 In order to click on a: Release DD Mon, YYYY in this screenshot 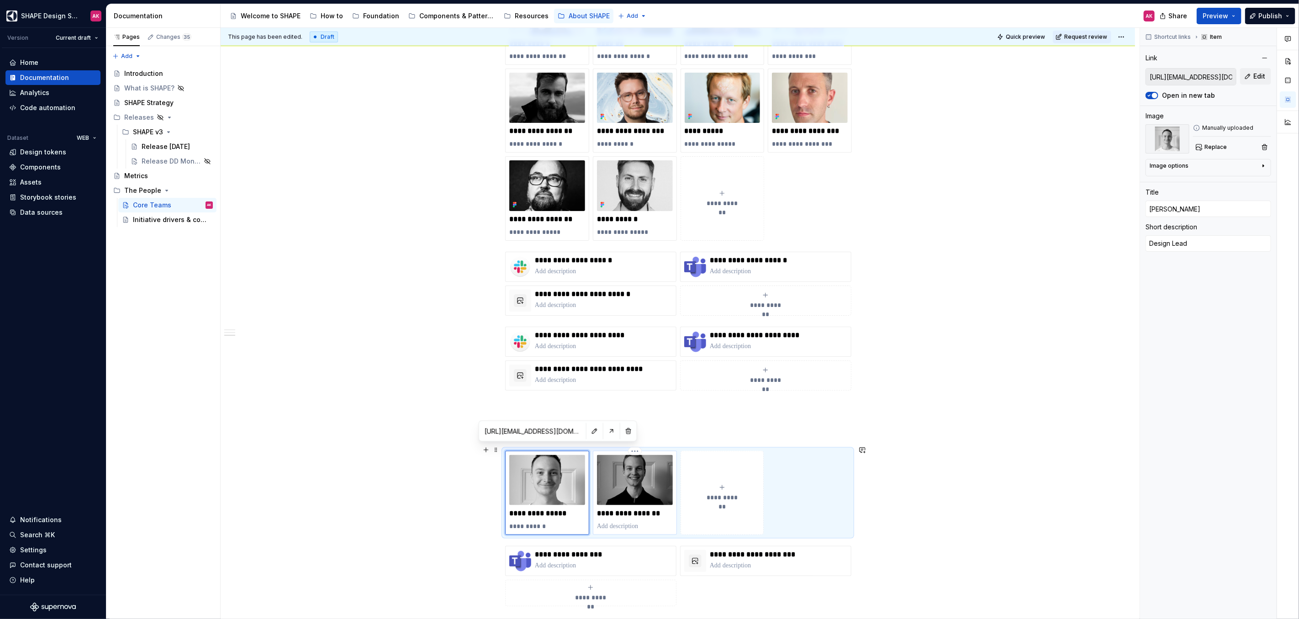, I will do `click(172, 161)`.